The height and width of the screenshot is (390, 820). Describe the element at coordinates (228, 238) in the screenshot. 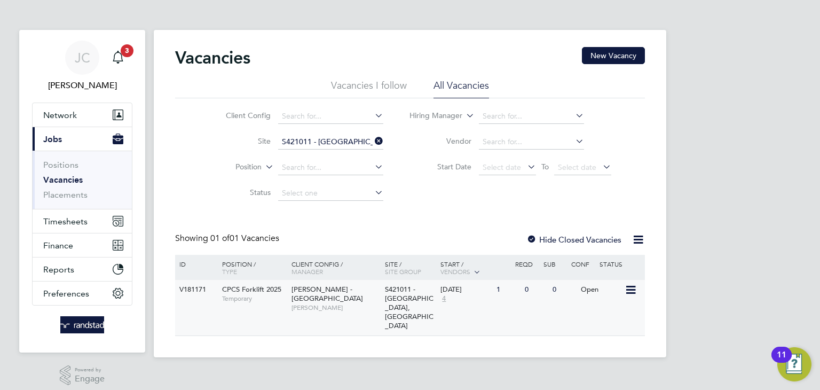

I see `div: Showing` at that location.